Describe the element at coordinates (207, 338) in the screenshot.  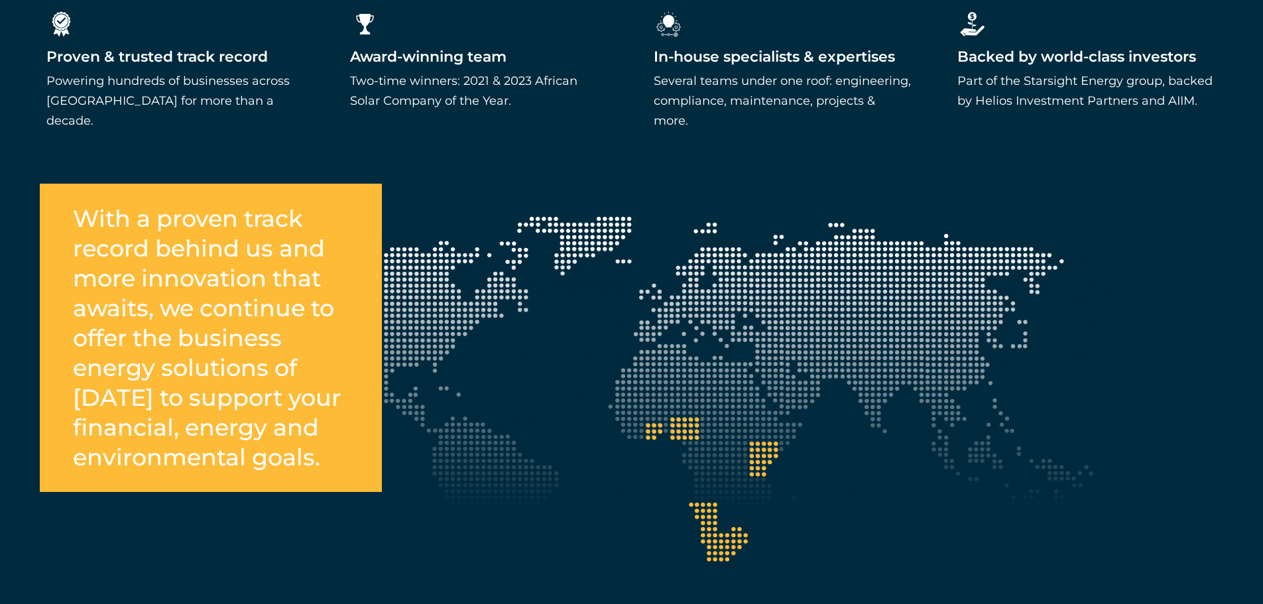
I see `h2: With a proven track record behind us and more innovation that awaits, we continue to offer the bu...` at that location.